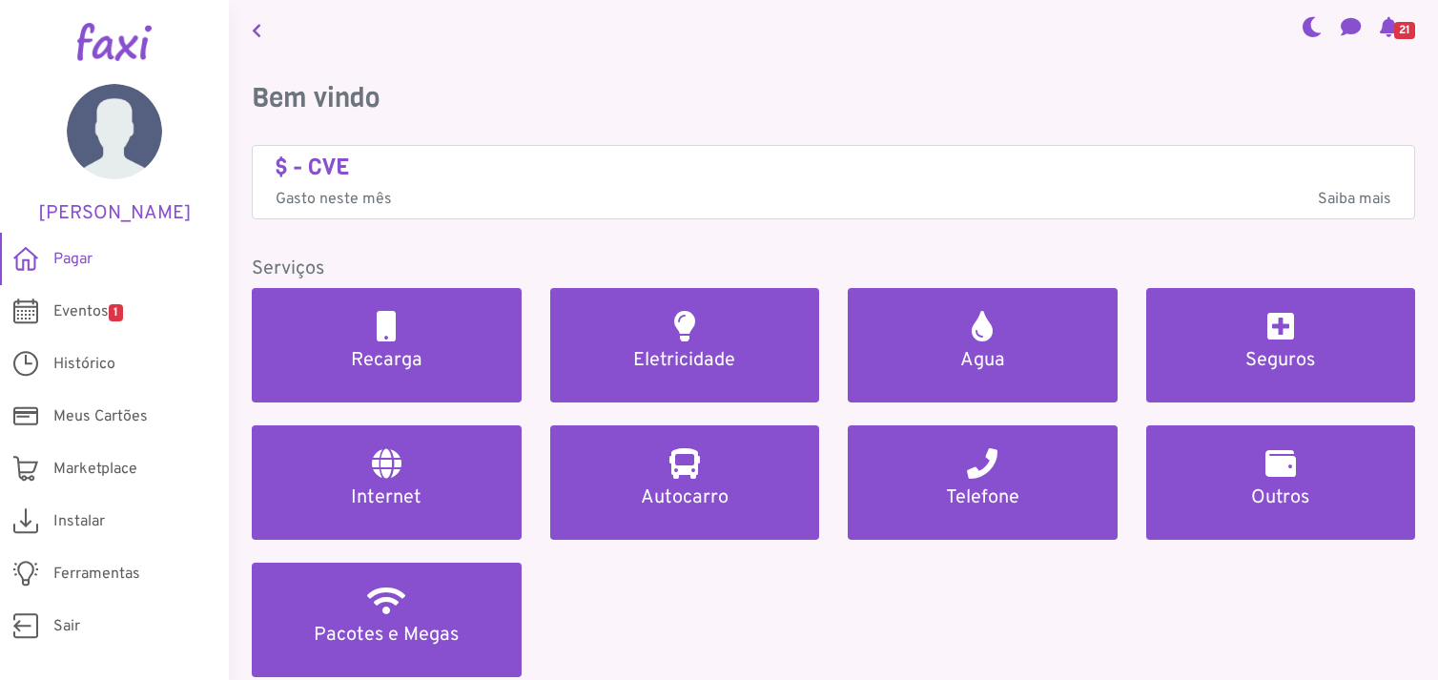  Describe the element at coordinates (386, 345) in the screenshot. I see `a: Recarga` at that location.